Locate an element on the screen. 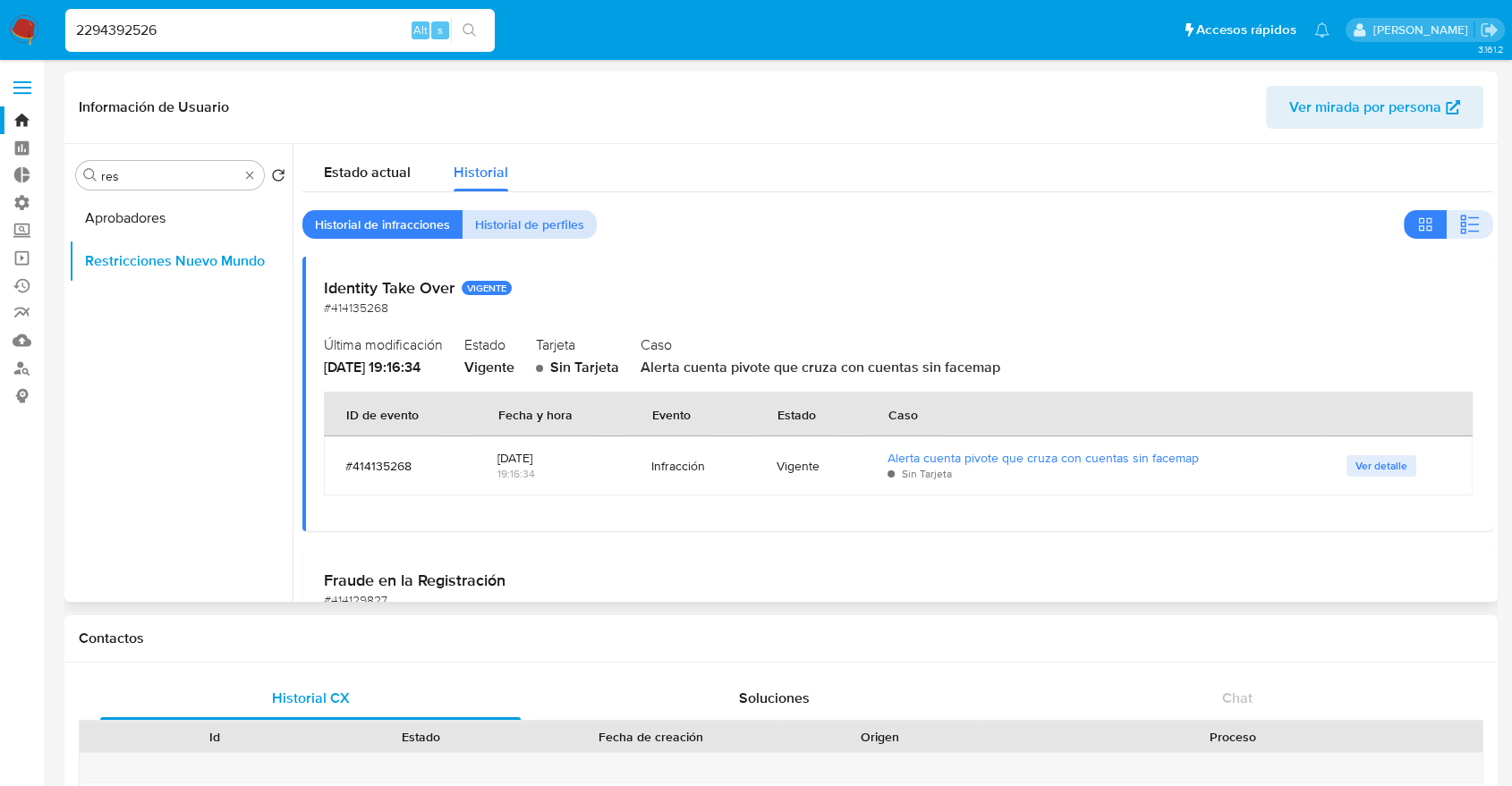  a: Salir is located at coordinates (1488, 30).